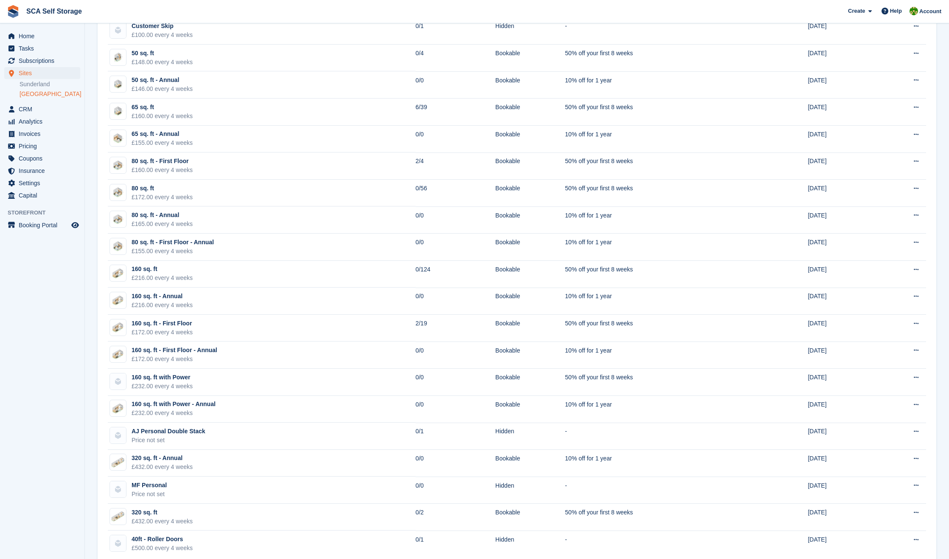 This screenshot has height=559, width=949. What do you see at coordinates (44, 183) in the screenshot?
I see `span: Settings` at bounding box center [44, 183].